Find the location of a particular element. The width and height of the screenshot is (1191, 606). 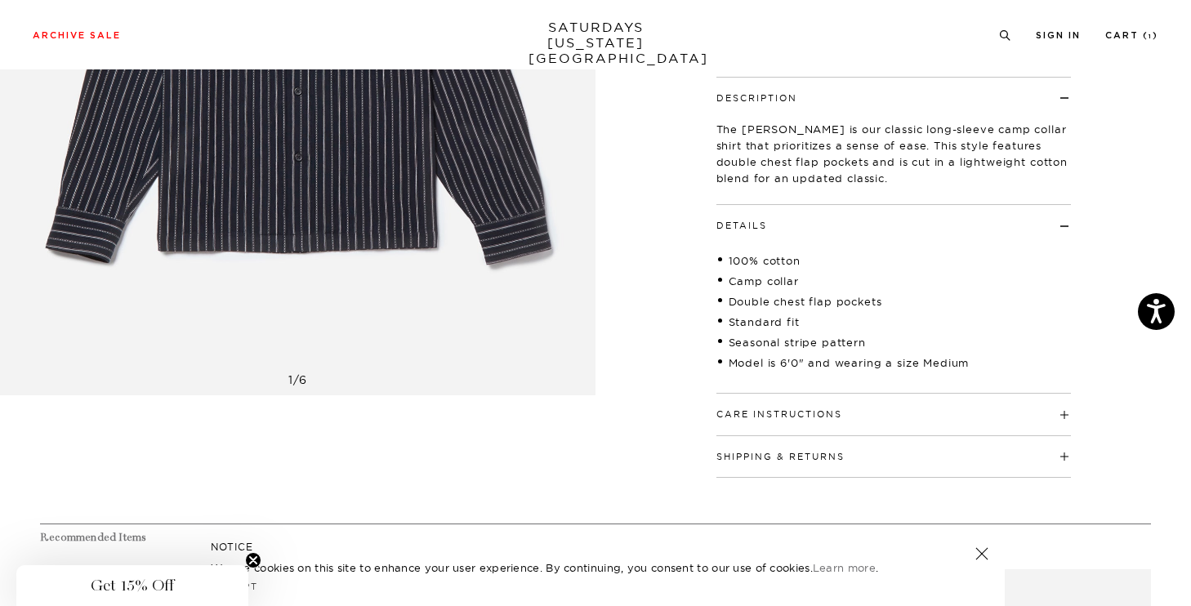

button: Care Instructions is located at coordinates (780, 414).